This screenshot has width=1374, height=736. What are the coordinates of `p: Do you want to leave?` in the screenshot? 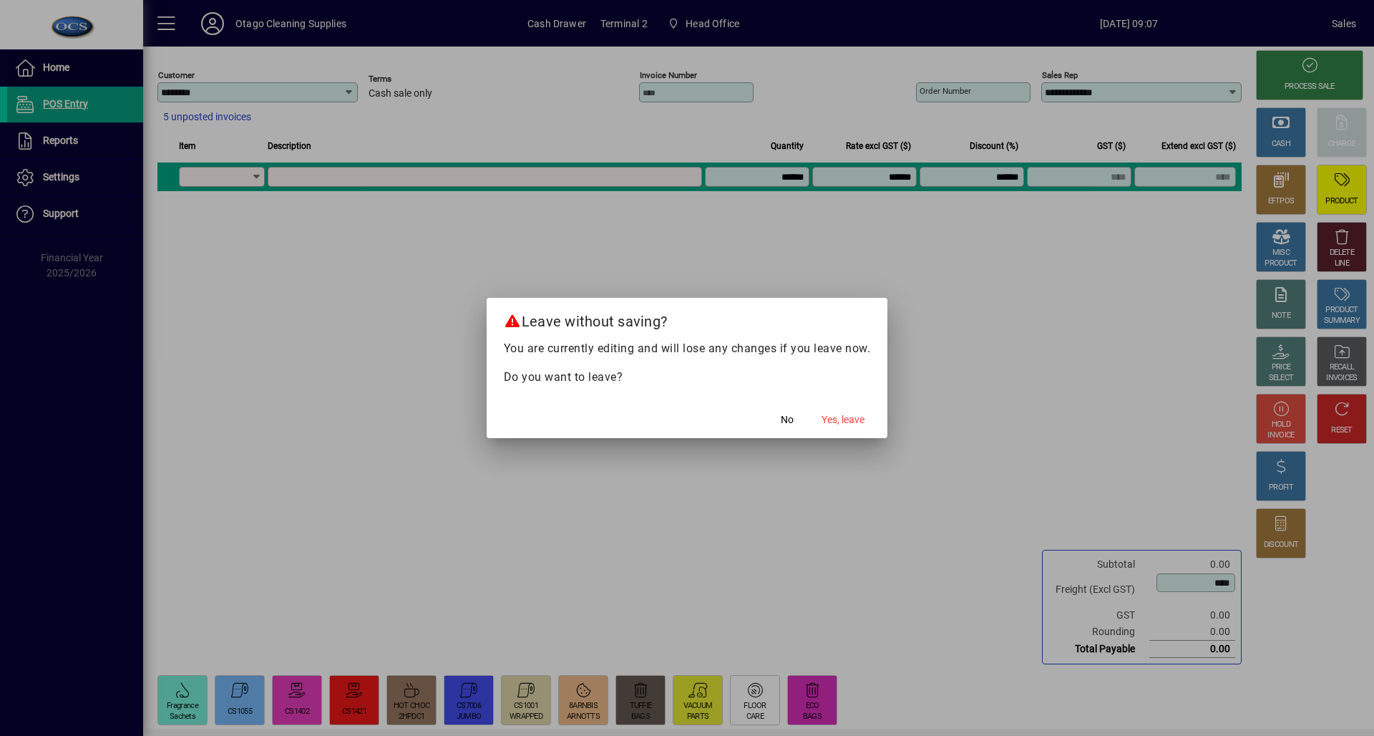 It's located at (687, 377).